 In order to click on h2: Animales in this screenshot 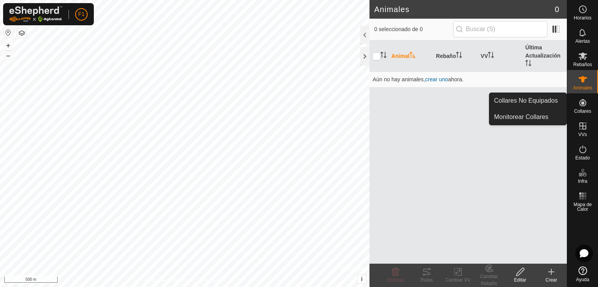, I will do `click(464, 9)`.